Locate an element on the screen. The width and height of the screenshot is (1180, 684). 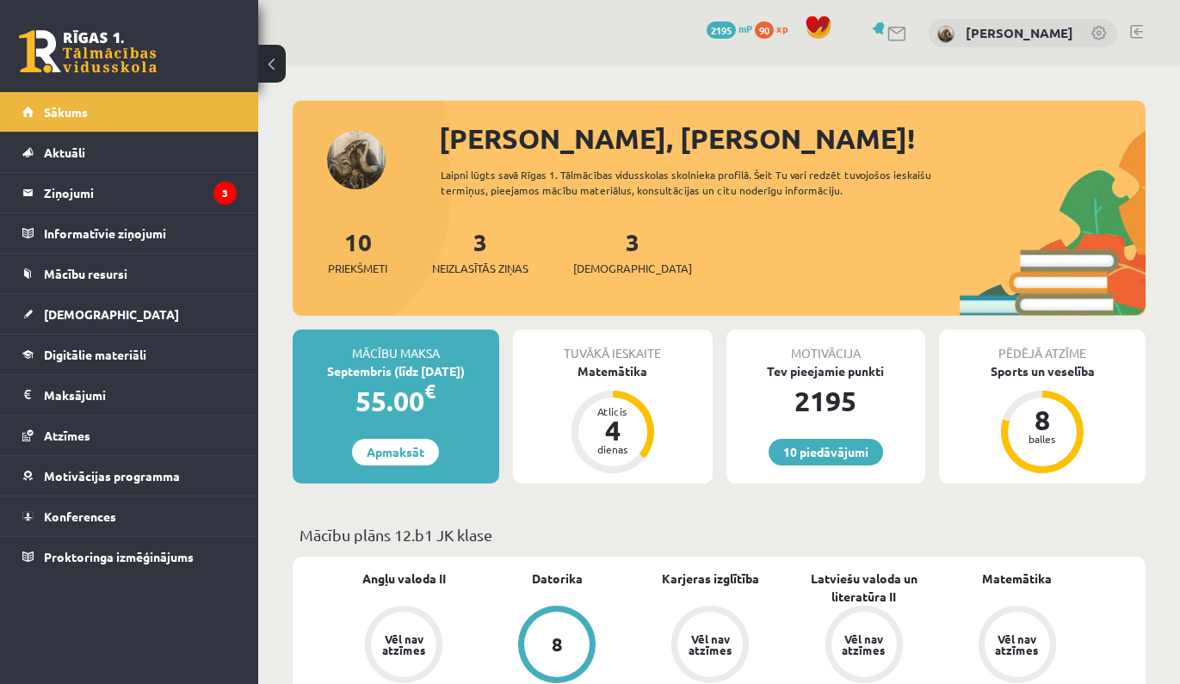
a: Proktoringa izmēģinājums is located at coordinates (129, 557).